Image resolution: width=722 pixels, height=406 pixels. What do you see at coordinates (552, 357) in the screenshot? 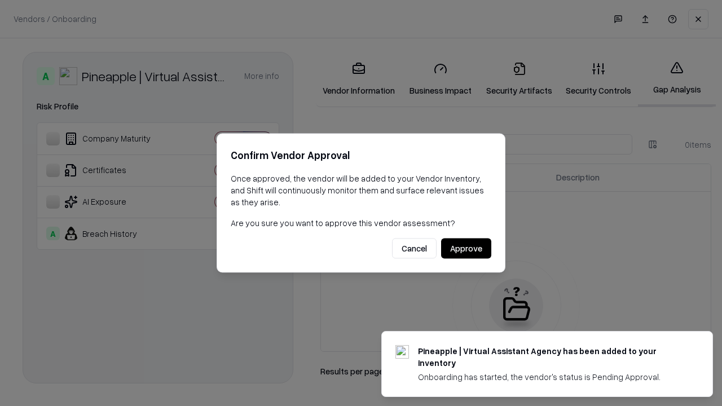
I see `div: Pineapple | Virtual Assistant Agency has been added to your inventory` at bounding box center [552, 357].